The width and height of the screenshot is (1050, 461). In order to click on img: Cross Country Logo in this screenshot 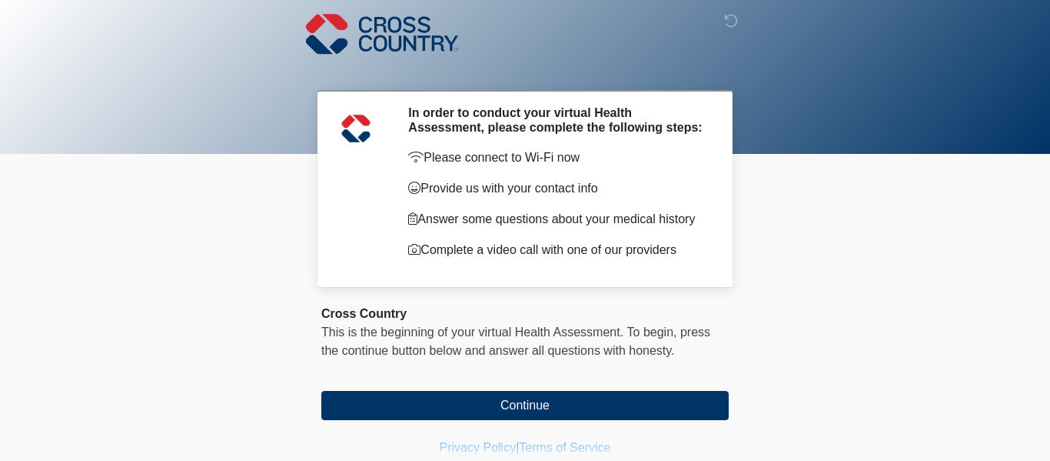, I will do `click(382, 34)`.